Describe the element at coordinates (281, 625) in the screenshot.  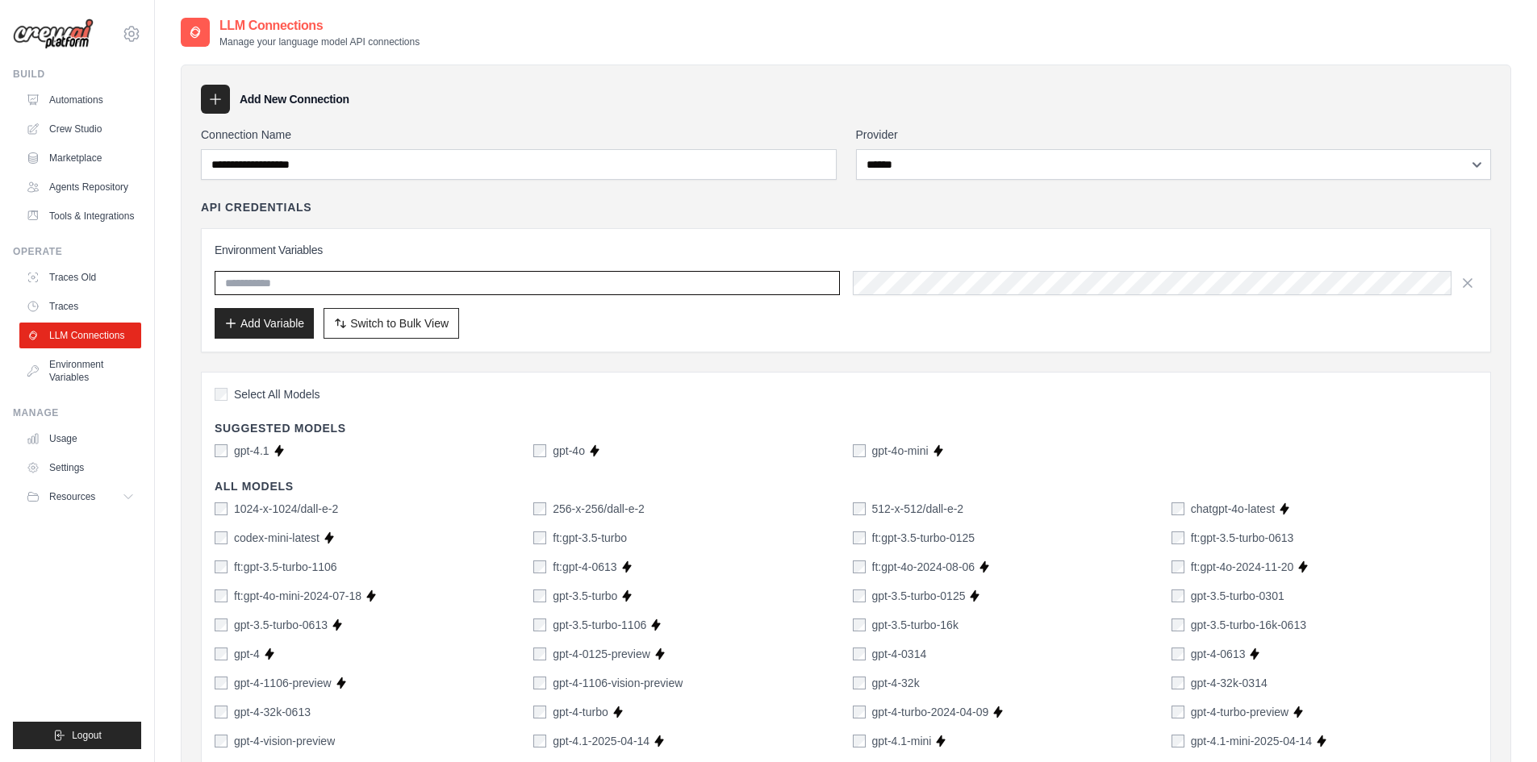
I see `label: gpt-3.5-turbo-0613` at that location.